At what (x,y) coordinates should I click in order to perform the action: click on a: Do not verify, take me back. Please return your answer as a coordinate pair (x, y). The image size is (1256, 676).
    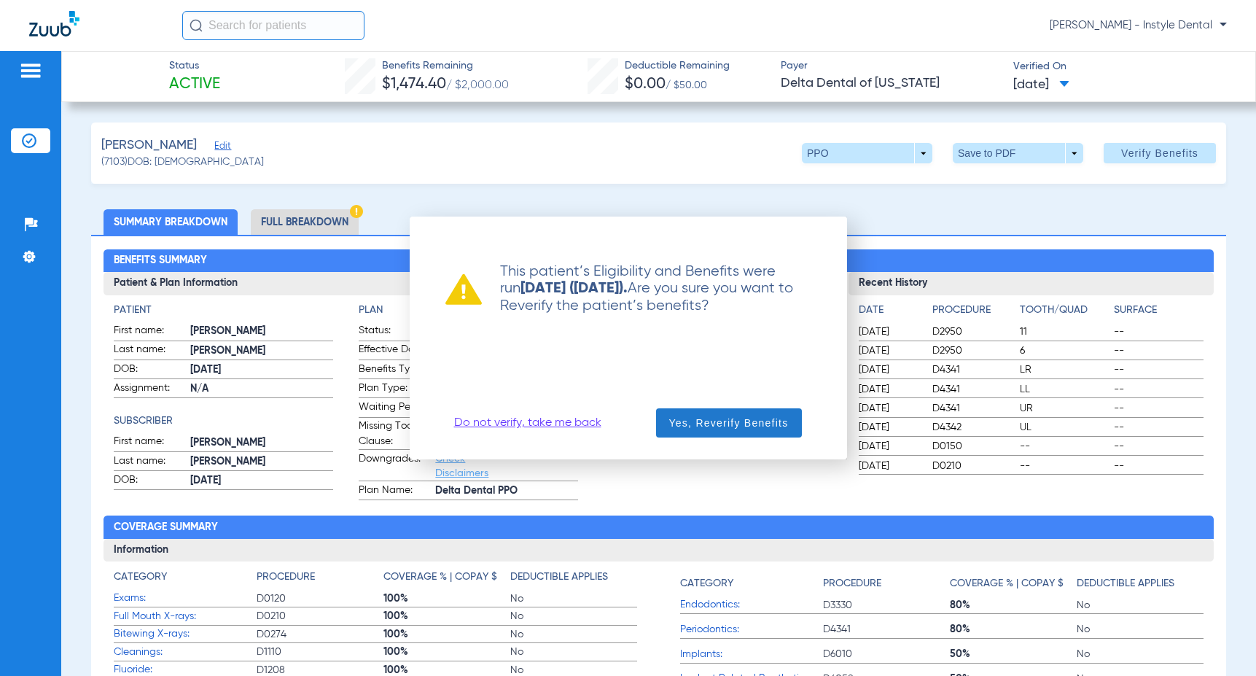
    Looking at the image, I should click on (528, 423).